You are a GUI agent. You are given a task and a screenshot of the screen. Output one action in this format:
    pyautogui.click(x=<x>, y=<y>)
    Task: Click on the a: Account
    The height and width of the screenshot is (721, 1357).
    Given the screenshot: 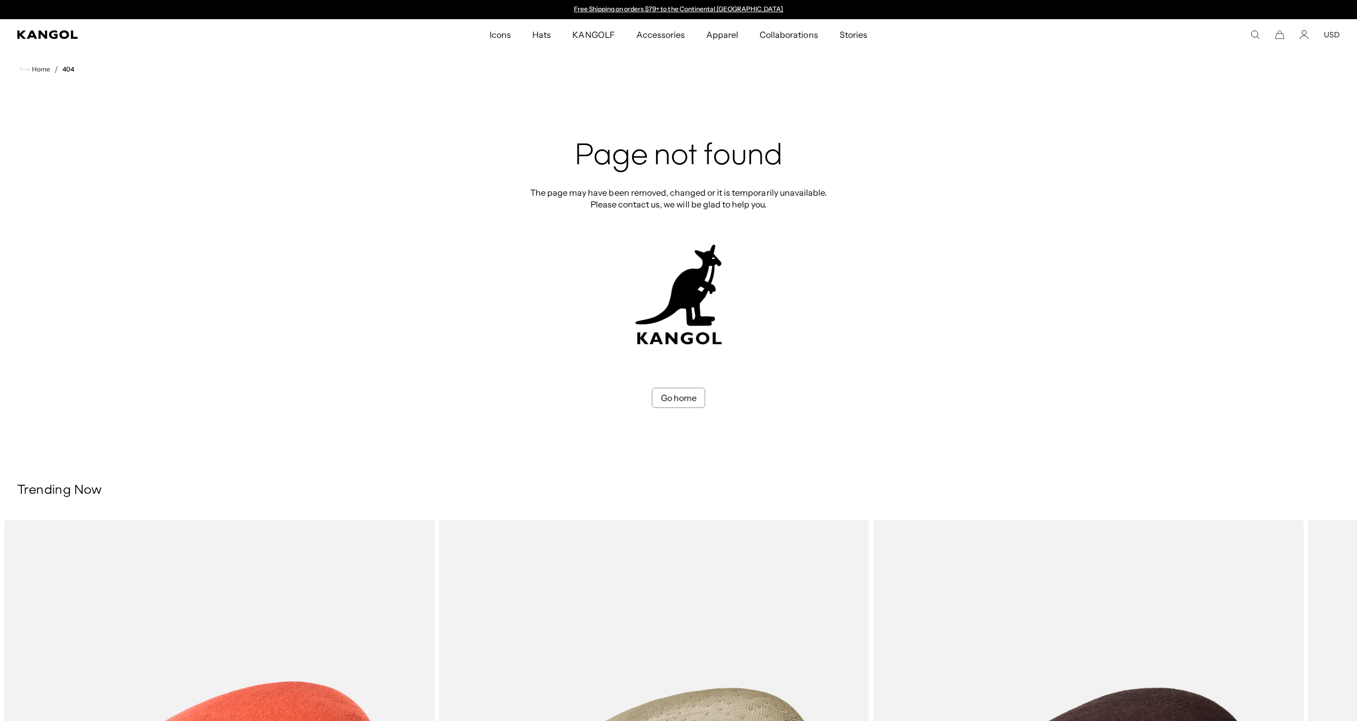 What is the action you would take?
    pyautogui.click(x=1304, y=35)
    